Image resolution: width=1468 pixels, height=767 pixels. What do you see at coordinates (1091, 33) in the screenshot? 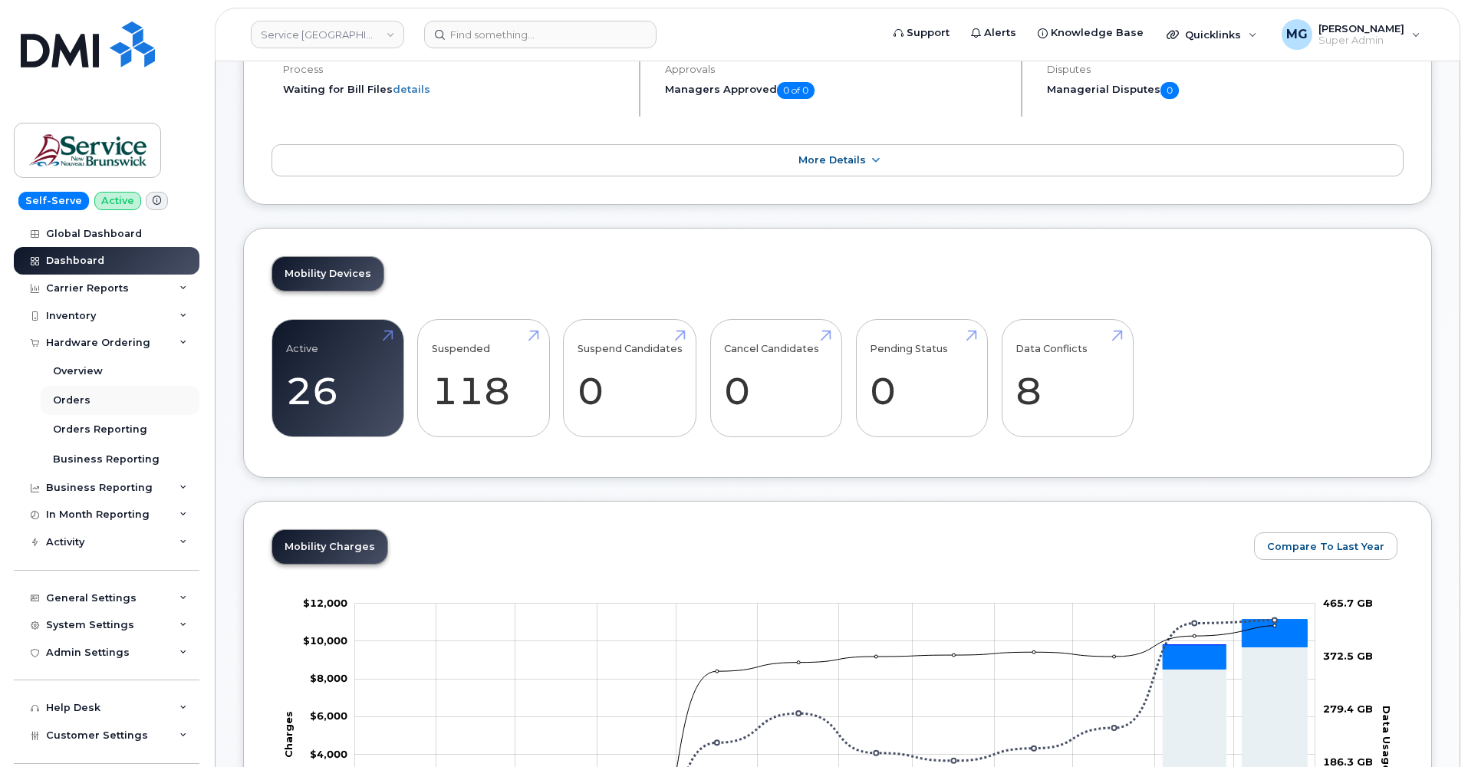
I see `a: Knowledge Base` at bounding box center [1091, 33].